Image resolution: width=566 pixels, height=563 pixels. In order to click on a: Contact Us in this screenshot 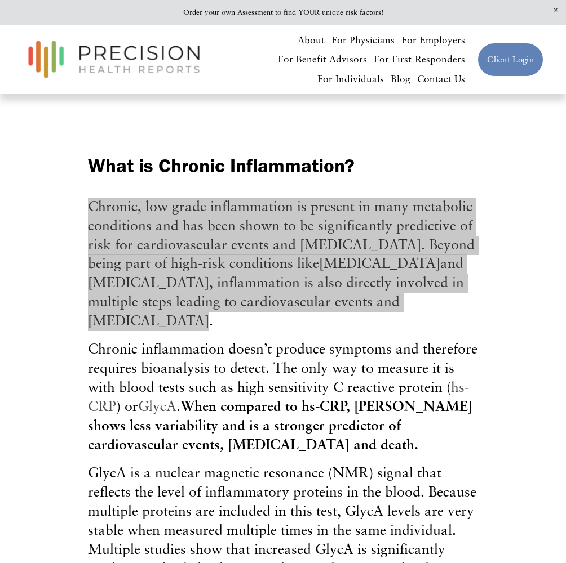, I will do `click(441, 79)`.